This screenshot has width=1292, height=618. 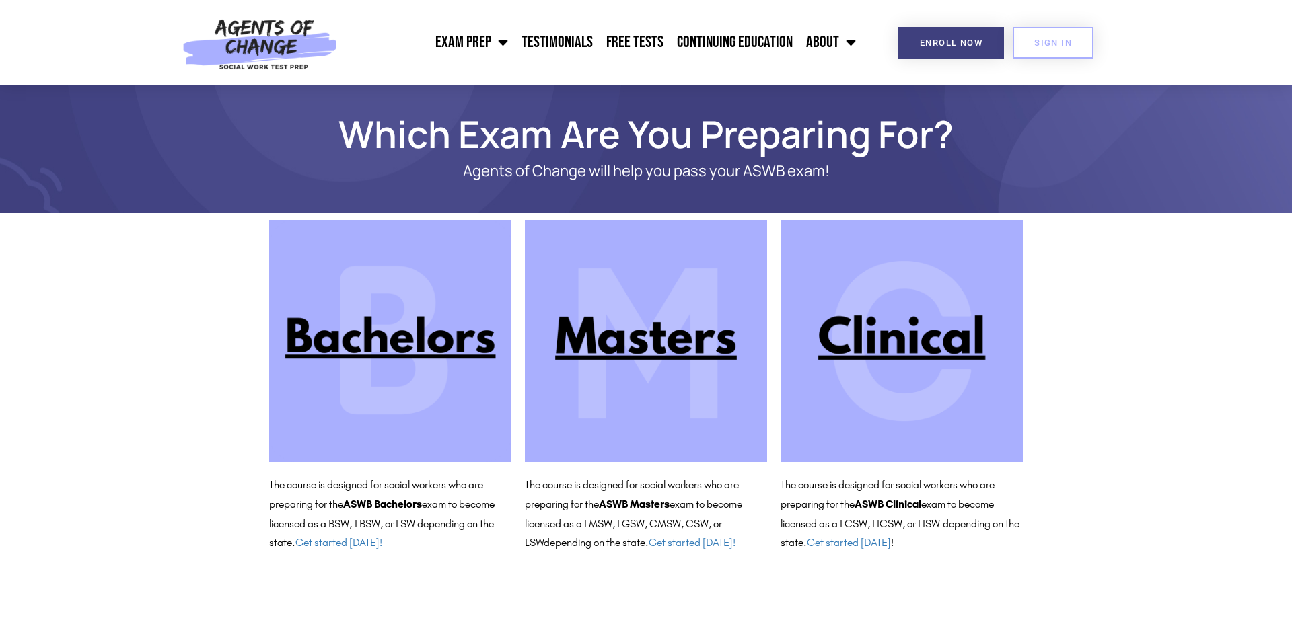 I want to click on a: Enroll Now, so click(x=951, y=42).